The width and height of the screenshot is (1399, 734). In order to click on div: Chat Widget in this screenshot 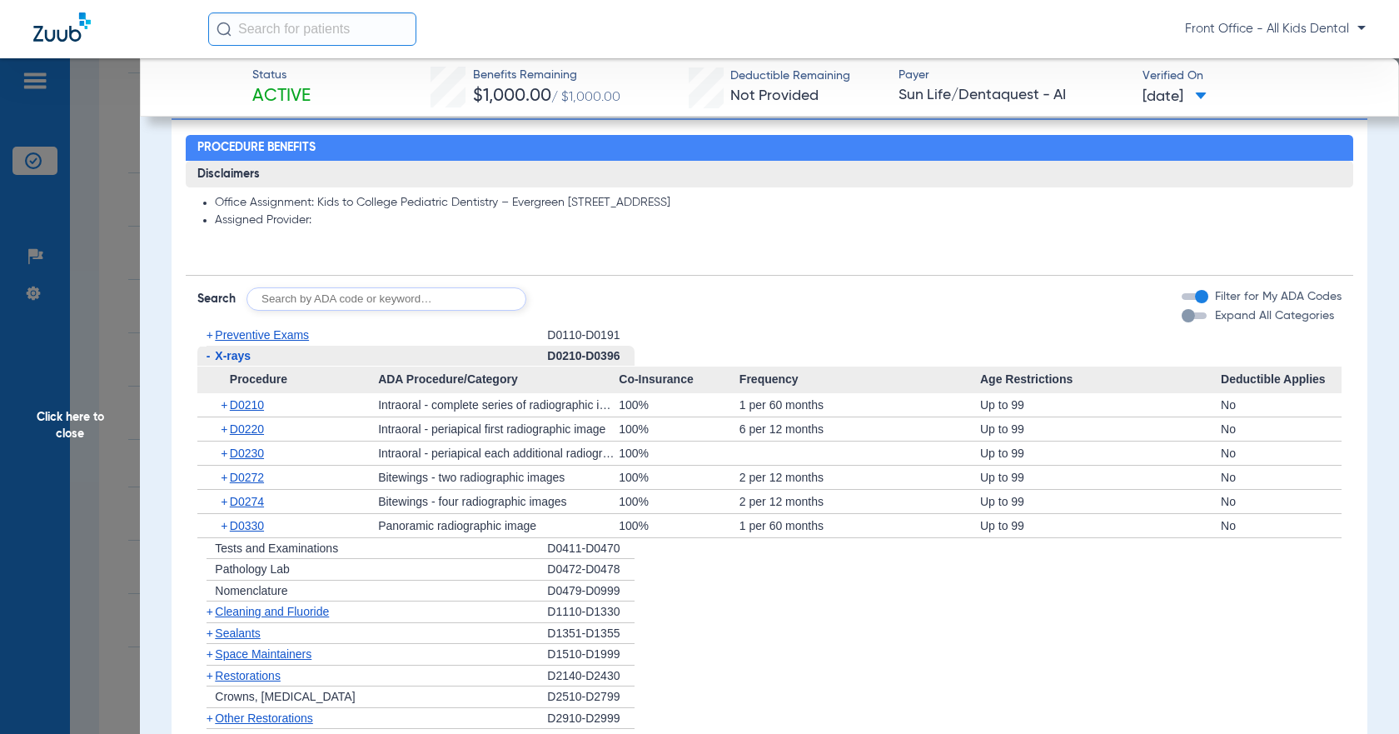, I will do `click(1357, 694)`.